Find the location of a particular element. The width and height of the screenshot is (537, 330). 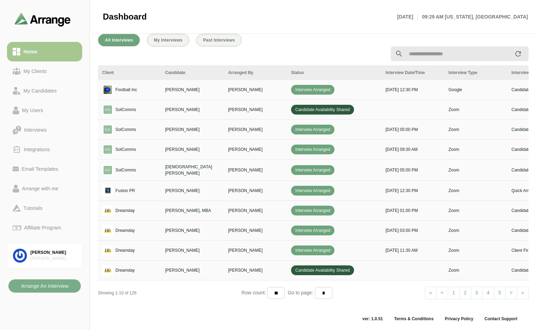

div: Integrations is located at coordinates (37, 150).